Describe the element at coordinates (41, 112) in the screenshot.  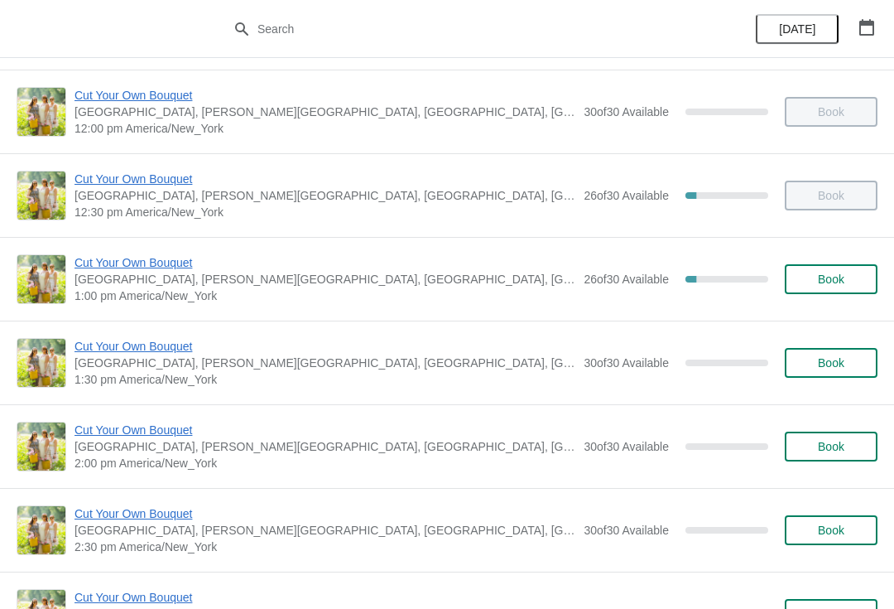
I see `img: Cut Your Own Bouquet | Cross Street Flower Farm, Jacobs Lane, Norwell, MA, USA | 12:00 pm America...` at that location.